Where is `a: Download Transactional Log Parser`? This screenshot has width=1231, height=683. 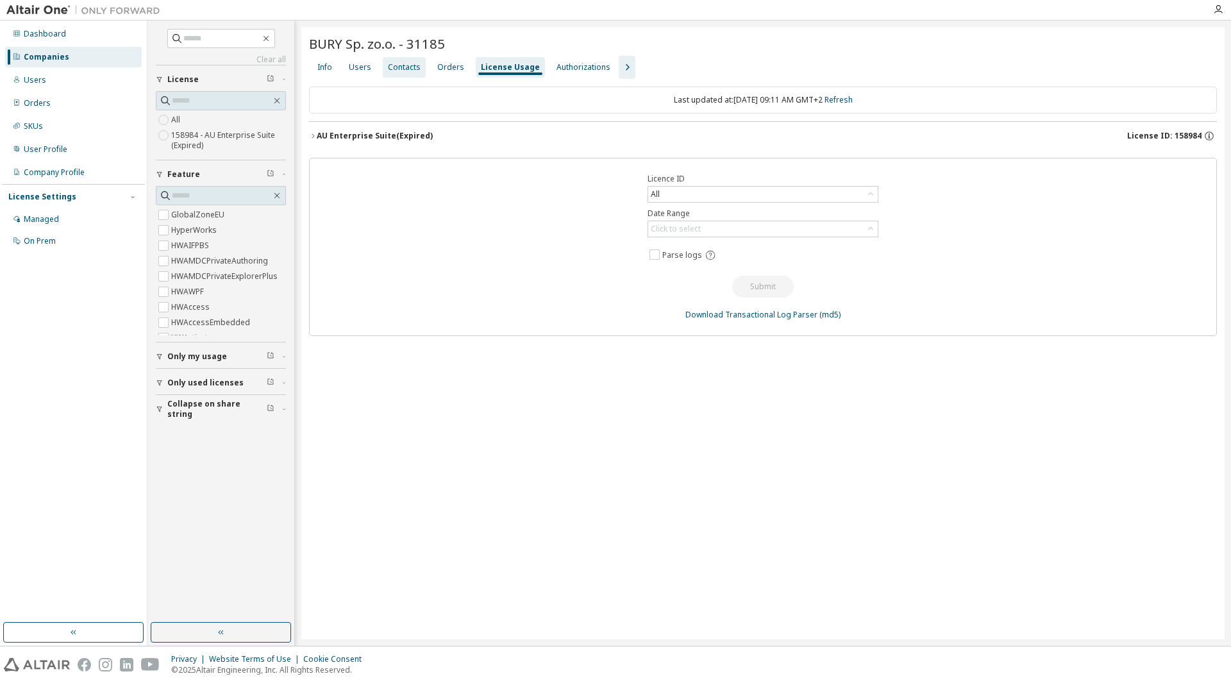
a: Download Transactional Log Parser is located at coordinates (751, 314).